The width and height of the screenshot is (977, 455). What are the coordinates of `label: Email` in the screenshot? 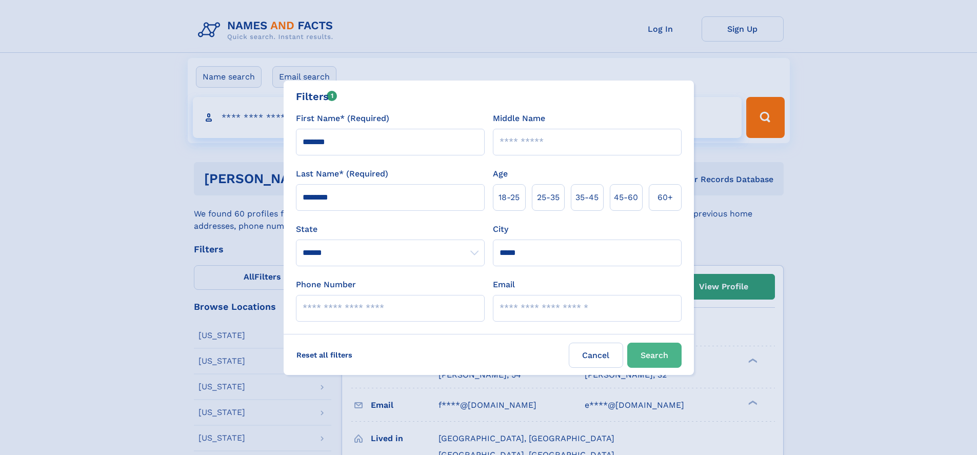 It's located at (503, 284).